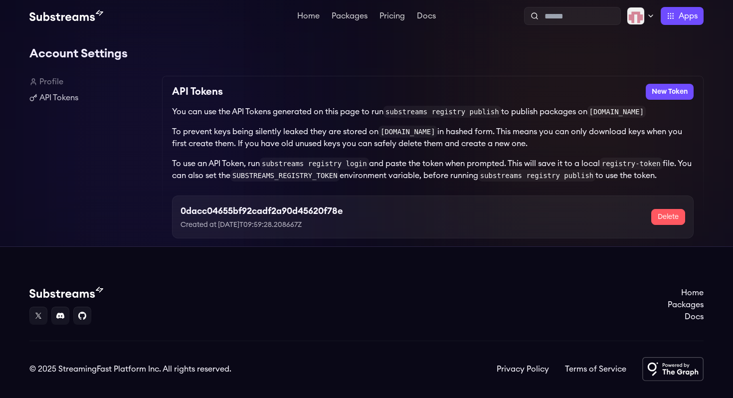 The image size is (733, 398). I want to click on div: © 2025 StreamingFast Platform Inc. All rights reserved., so click(130, 369).